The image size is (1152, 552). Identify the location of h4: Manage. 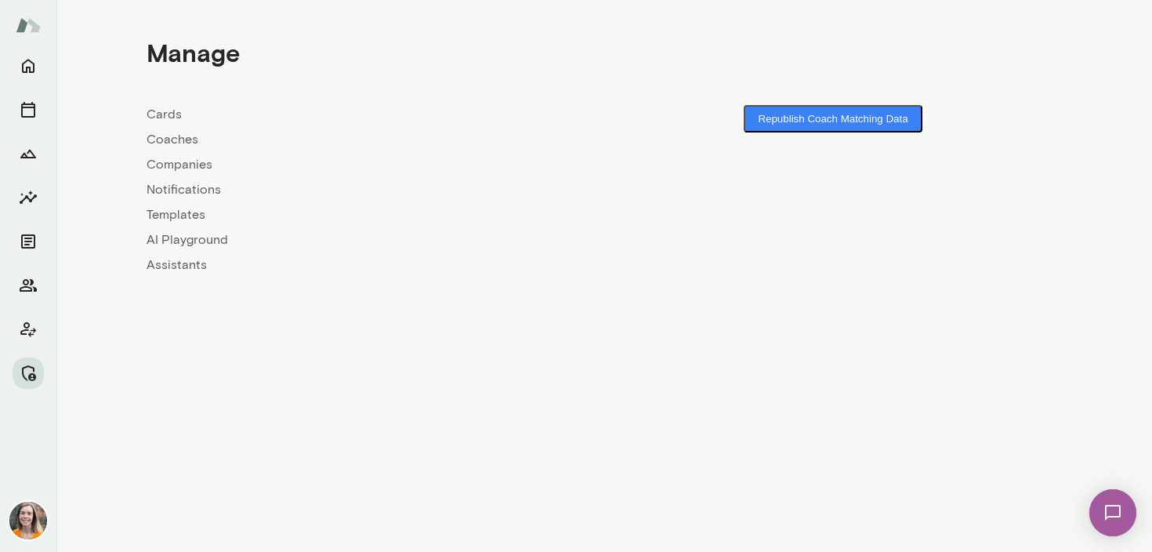
(193, 53).